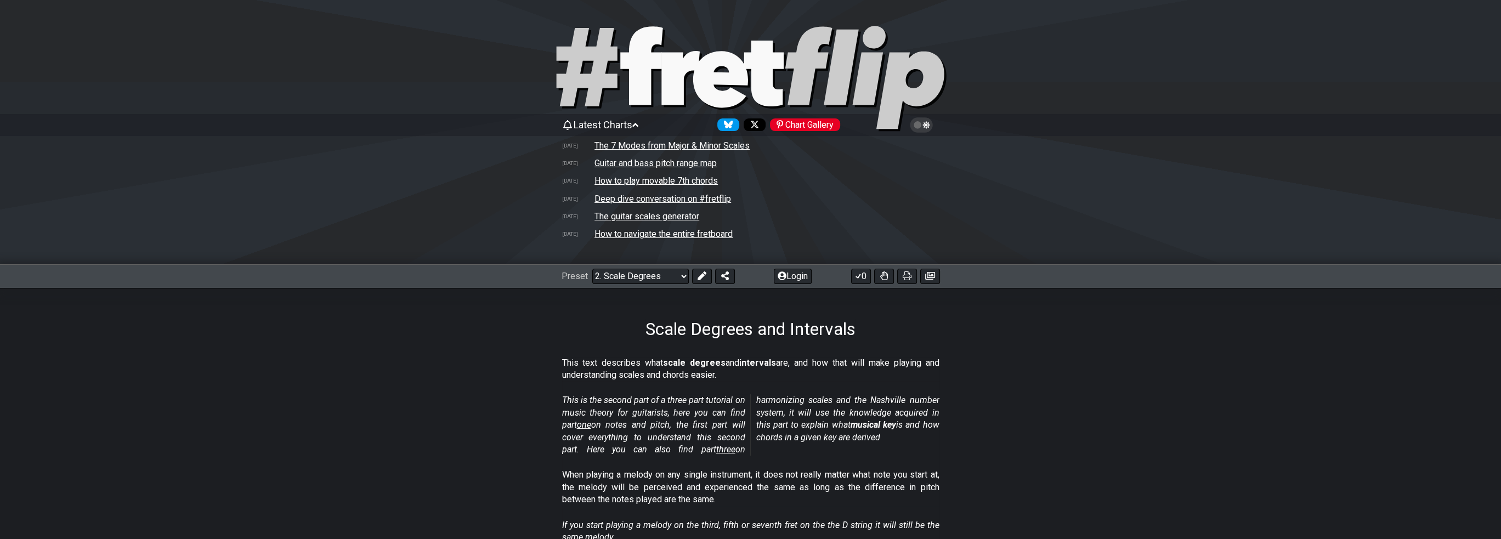 The height and width of the screenshot is (539, 1501). Describe the element at coordinates (575, 276) in the screenshot. I see `span: Preset` at that location.